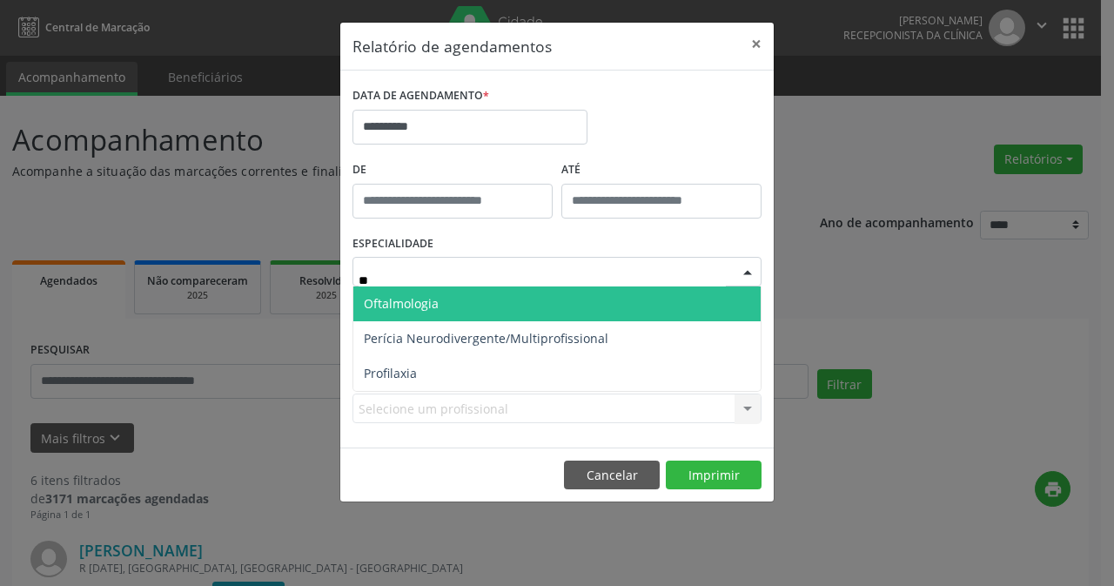 The width and height of the screenshot is (1114, 586). I want to click on button: Cancelar, so click(612, 475).